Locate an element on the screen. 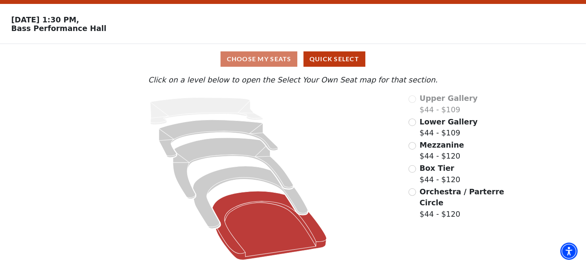 Image resolution: width=586 pixels, height=265 pixels. span: Box Tier is located at coordinates (437, 168).